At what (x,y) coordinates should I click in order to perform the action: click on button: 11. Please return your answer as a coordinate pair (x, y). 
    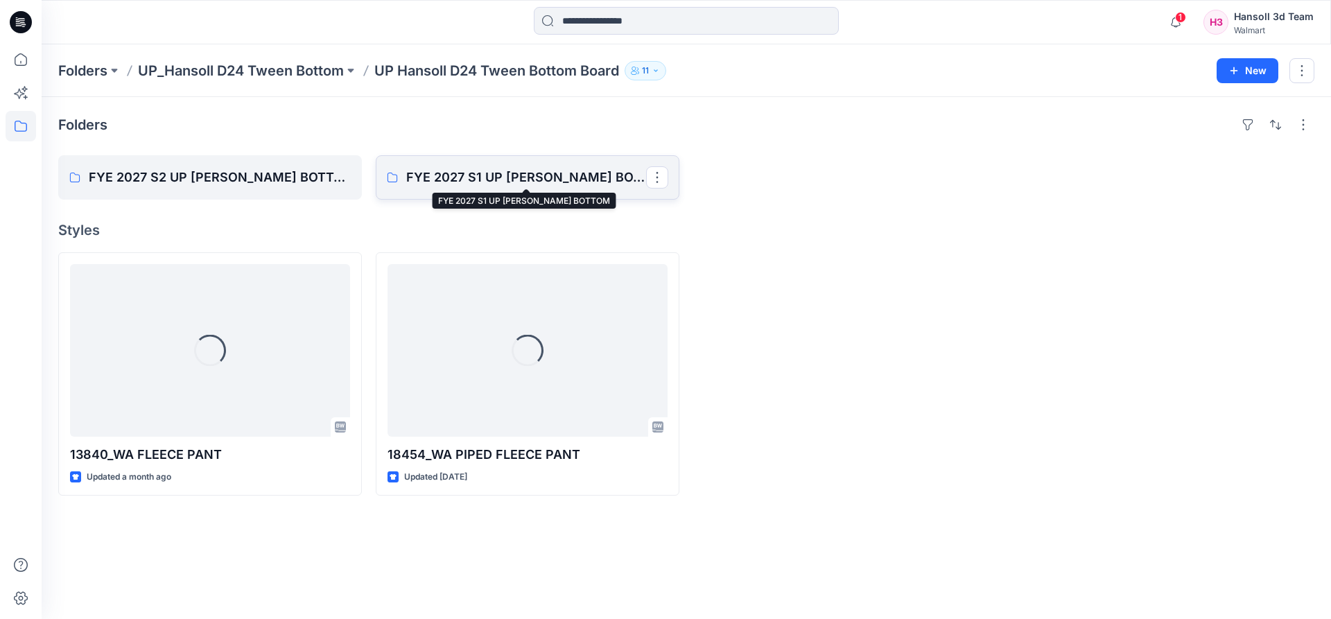
    Looking at the image, I should click on (645, 71).